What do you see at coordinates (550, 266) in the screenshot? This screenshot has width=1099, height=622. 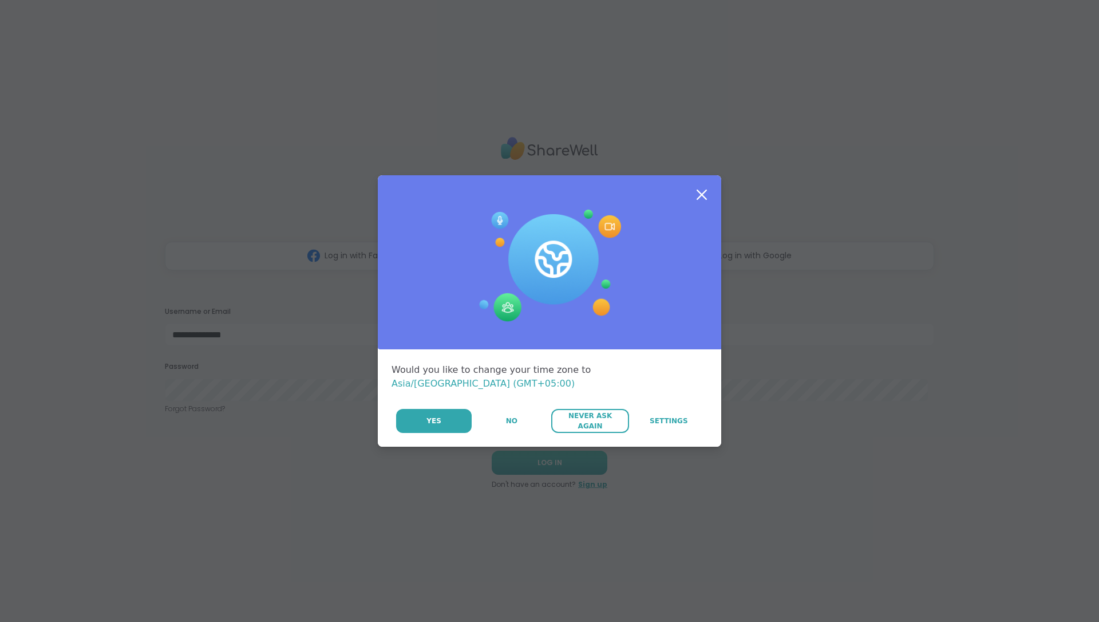 I see `img: Session Experience` at bounding box center [550, 266].